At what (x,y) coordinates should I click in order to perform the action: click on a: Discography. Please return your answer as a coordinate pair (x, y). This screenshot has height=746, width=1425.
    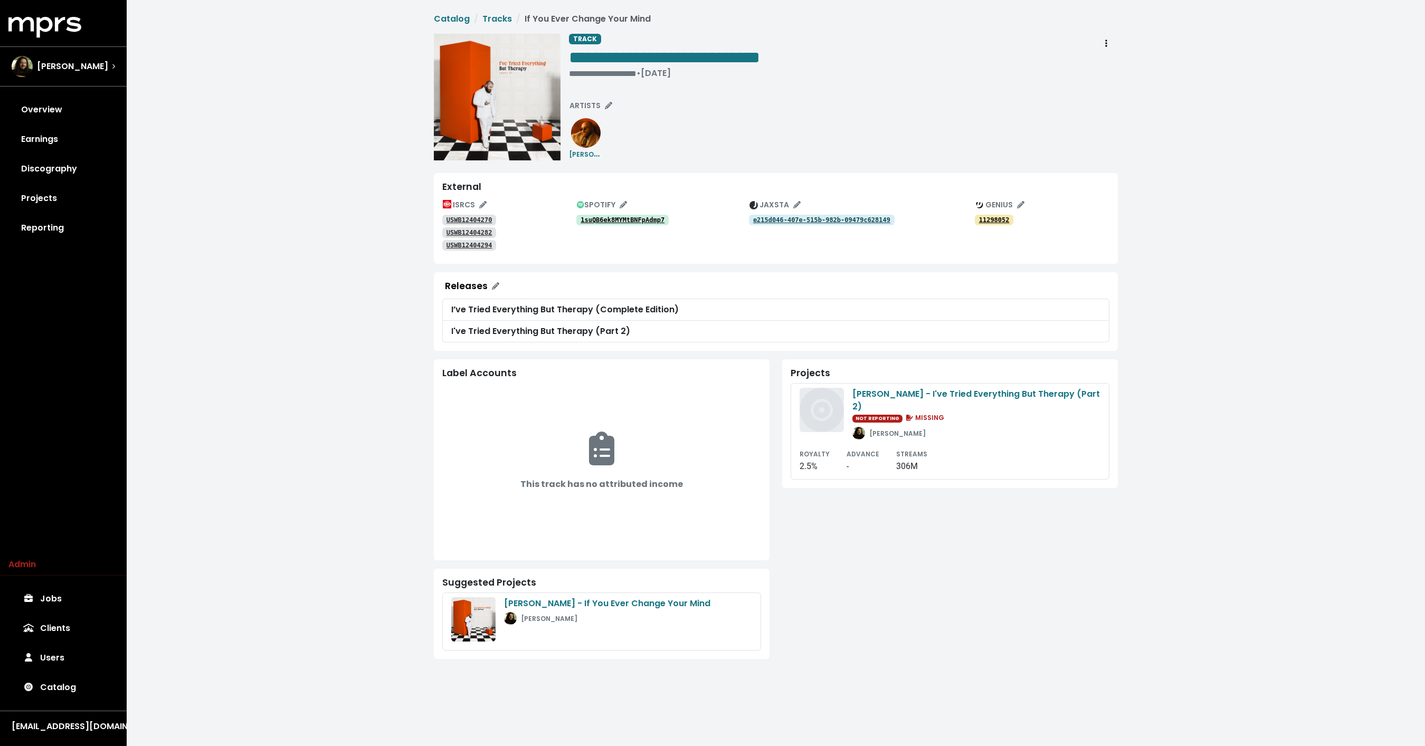
    Looking at the image, I should click on (63, 169).